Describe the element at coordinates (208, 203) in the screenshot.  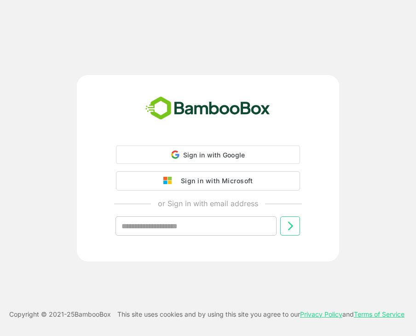
I see `p: or Sign in with email address` at that location.